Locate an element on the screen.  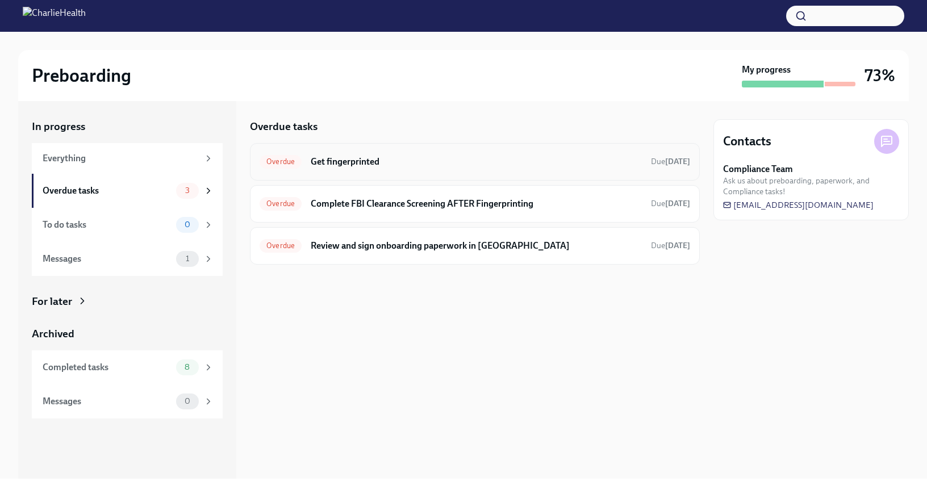
span: August 25th, 2025 09:00 is located at coordinates (670, 161).